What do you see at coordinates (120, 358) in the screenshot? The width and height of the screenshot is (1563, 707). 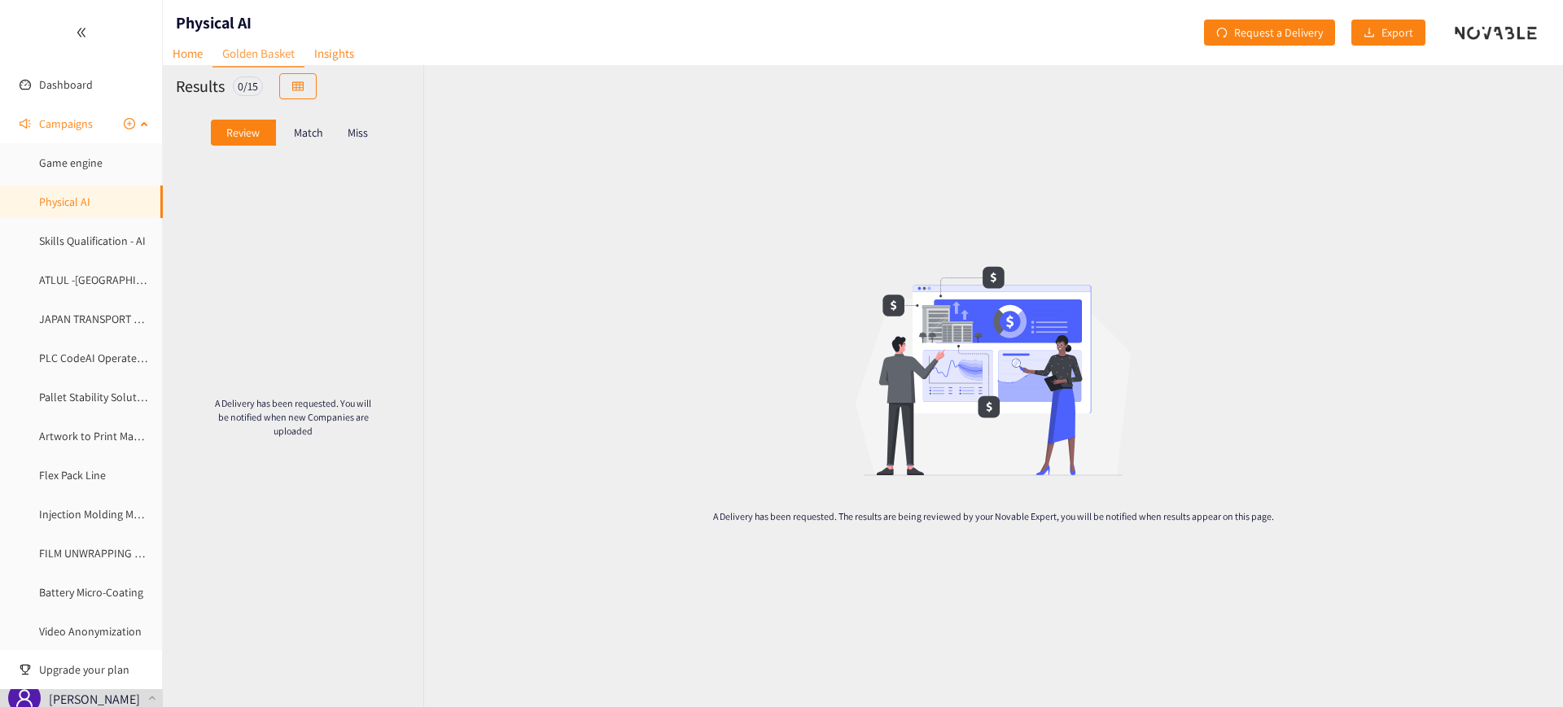 I see `a: PLC CodeAI Operate Maintenance` at bounding box center [120, 358].